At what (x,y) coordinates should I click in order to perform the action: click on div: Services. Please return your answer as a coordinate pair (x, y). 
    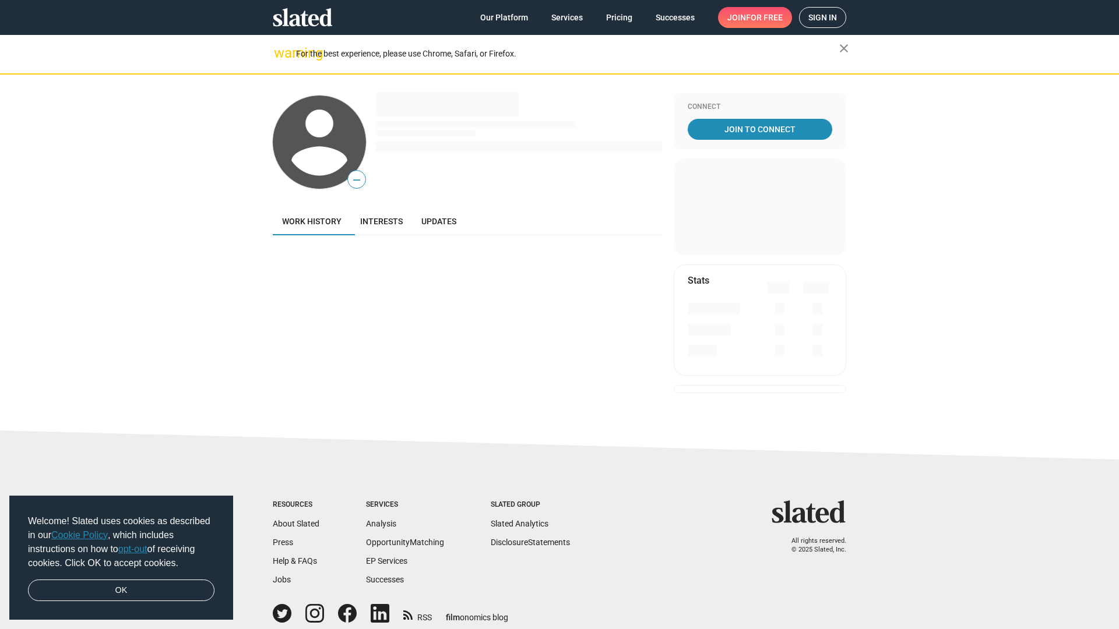
    Looking at the image, I should click on (405, 505).